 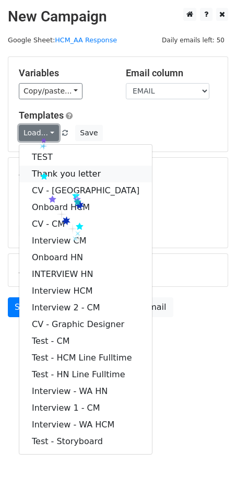 What do you see at coordinates (86, 325) in the screenshot?
I see `a: CV - Graphic Designer` at bounding box center [86, 325].